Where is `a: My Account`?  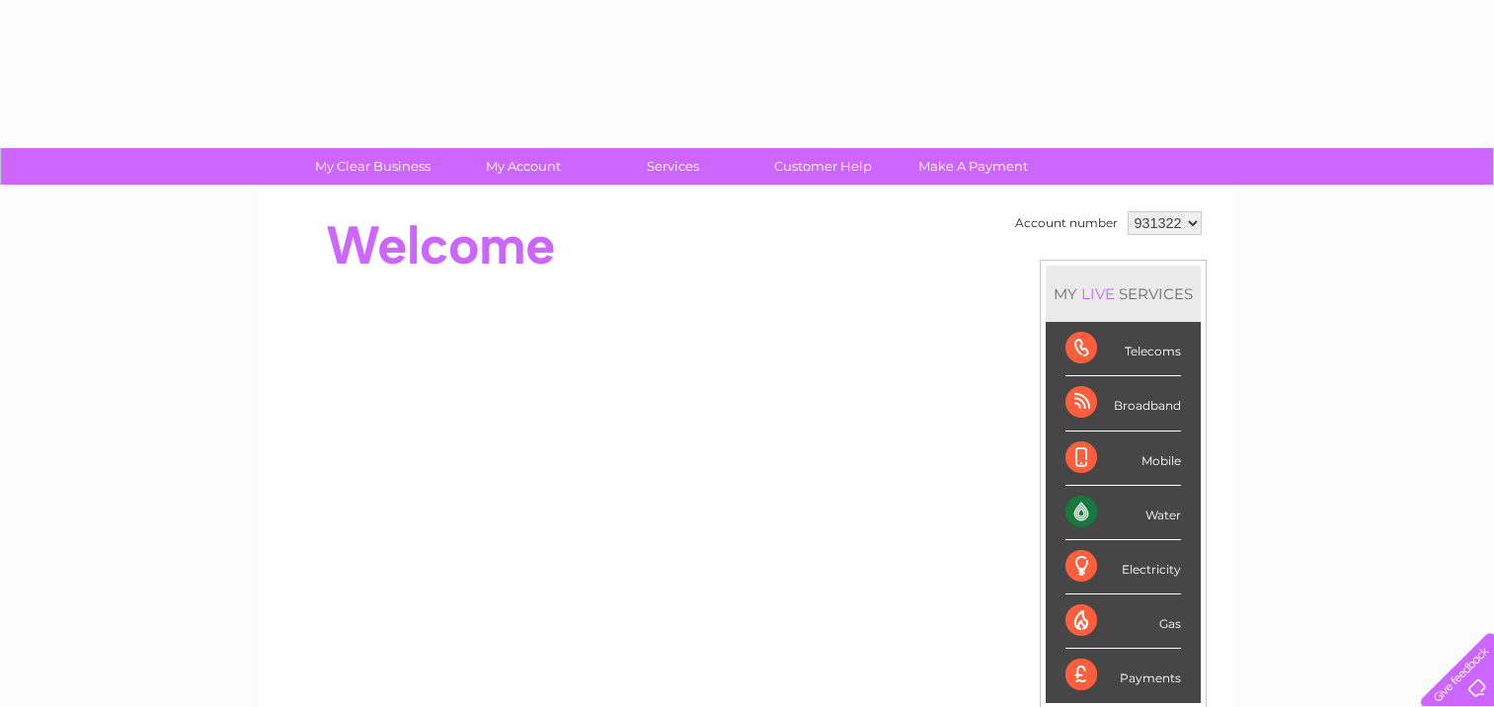
a: My Account is located at coordinates (522, 166).